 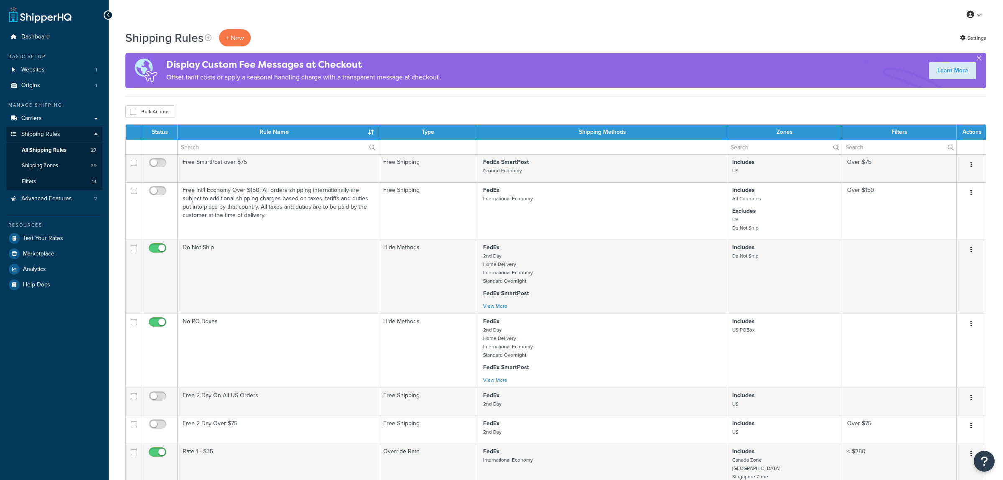 I want to click on span: Filters, so click(x=29, y=181).